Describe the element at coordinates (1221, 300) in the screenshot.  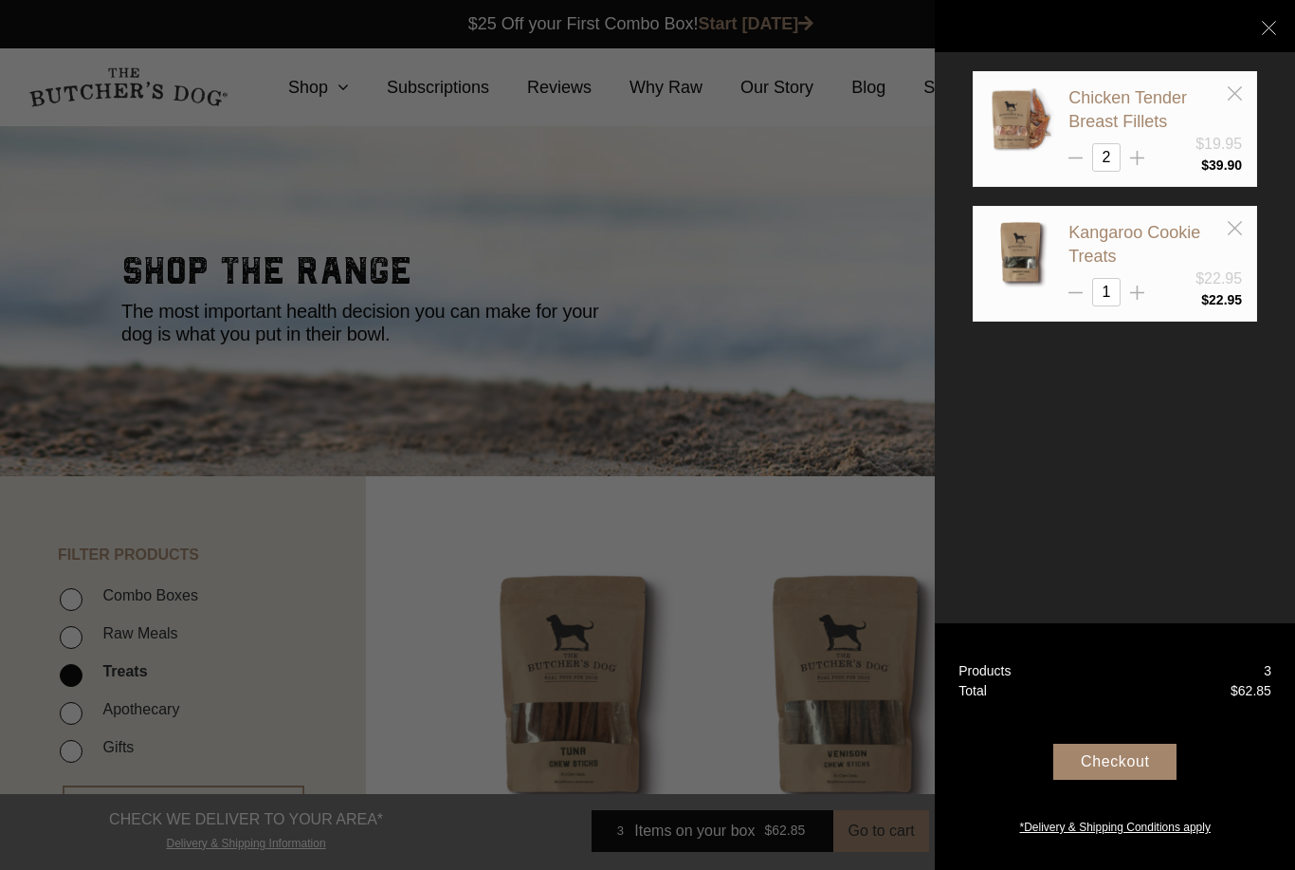
I see `bdi: 22.95` at that location.